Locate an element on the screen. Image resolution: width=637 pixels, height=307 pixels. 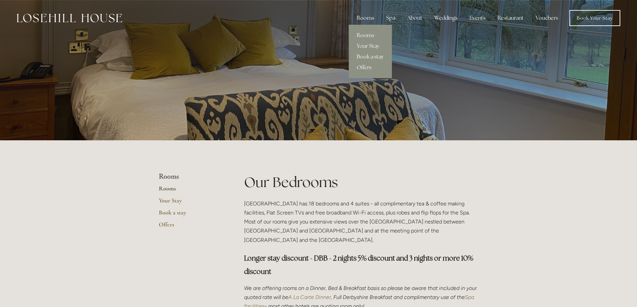
img: Losehill House is located at coordinates (69, 18).